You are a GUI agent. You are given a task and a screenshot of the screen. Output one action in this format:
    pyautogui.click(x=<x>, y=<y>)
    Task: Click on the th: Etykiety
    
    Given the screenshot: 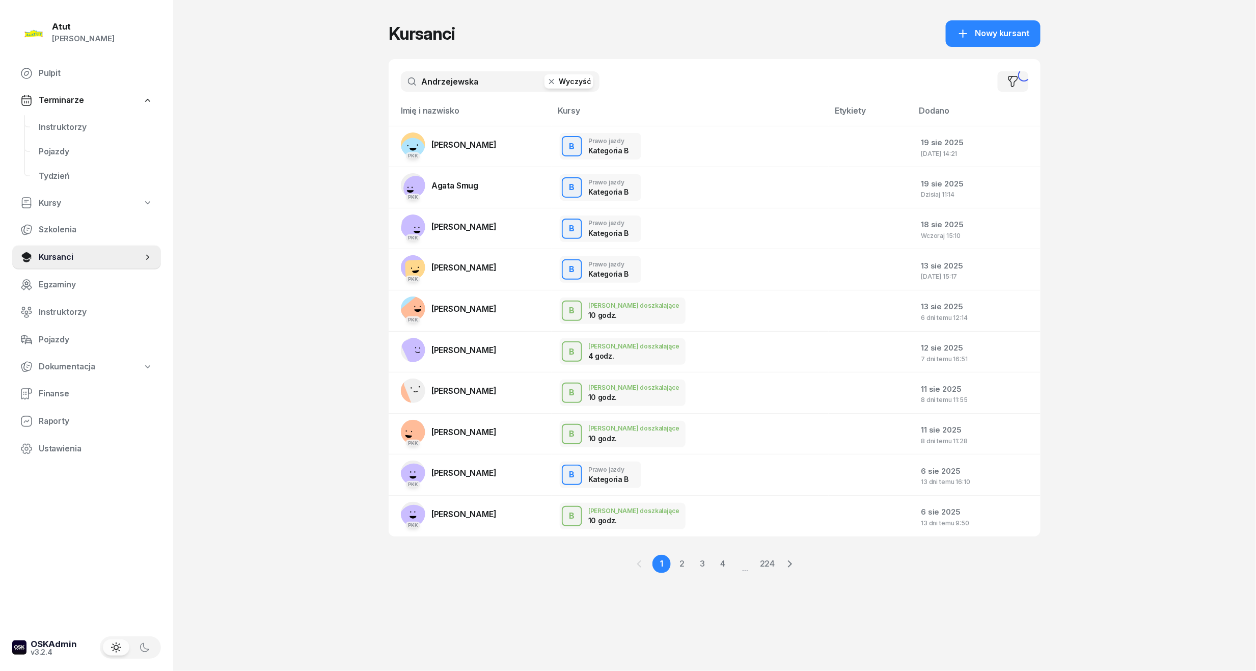 What is the action you would take?
    pyautogui.click(x=870, y=115)
    